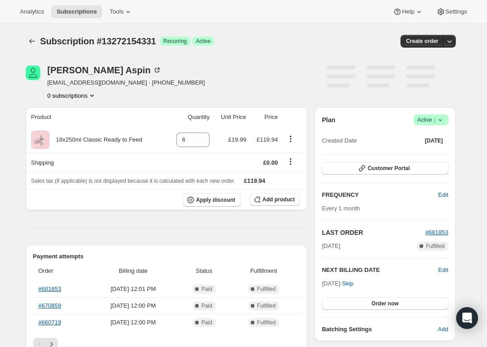 The image size is (487, 347). Describe the element at coordinates (347, 284) in the screenshot. I see `span: Skip` at that location.